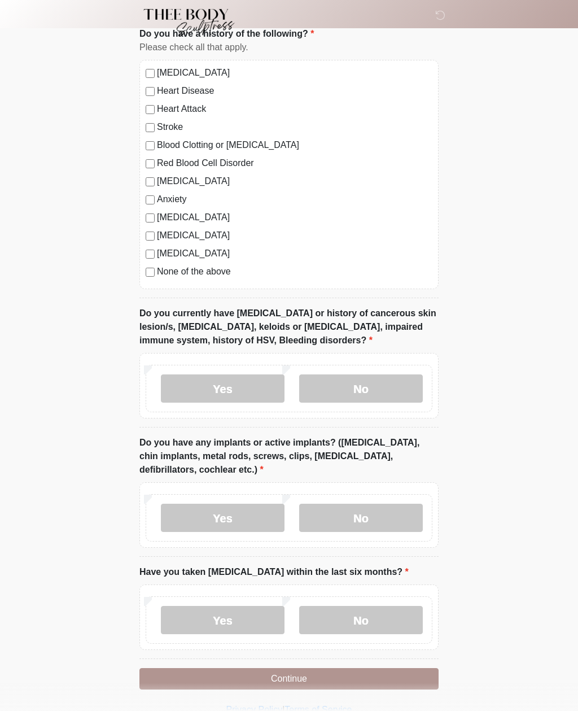 The width and height of the screenshot is (578, 711). What do you see at coordinates (150, 200) in the screenshot?
I see `input: Anxiety` at bounding box center [150, 200].